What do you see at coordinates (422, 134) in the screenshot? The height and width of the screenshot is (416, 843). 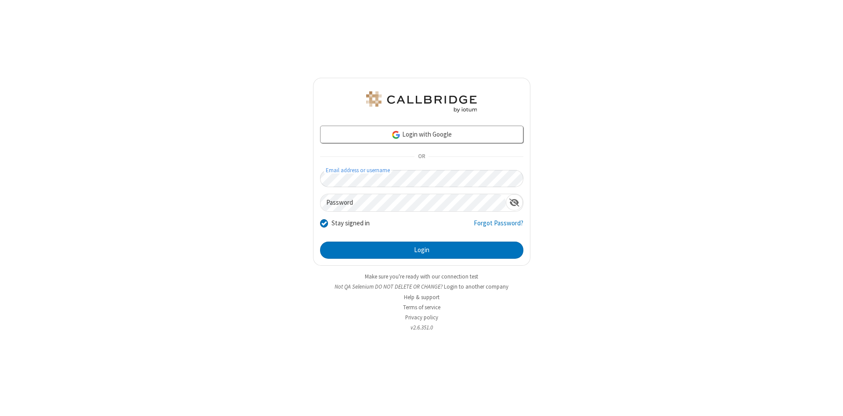 I see `a: Login with Google` at bounding box center [422, 134].